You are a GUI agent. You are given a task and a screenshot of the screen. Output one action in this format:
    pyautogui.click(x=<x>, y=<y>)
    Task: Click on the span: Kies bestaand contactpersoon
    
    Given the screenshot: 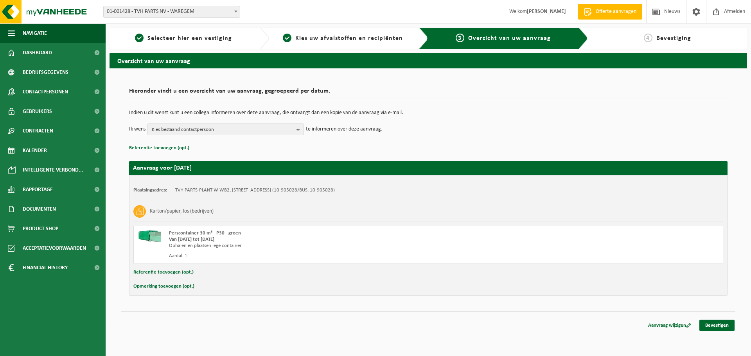 What is the action you would take?
    pyautogui.click(x=223, y=130)
    